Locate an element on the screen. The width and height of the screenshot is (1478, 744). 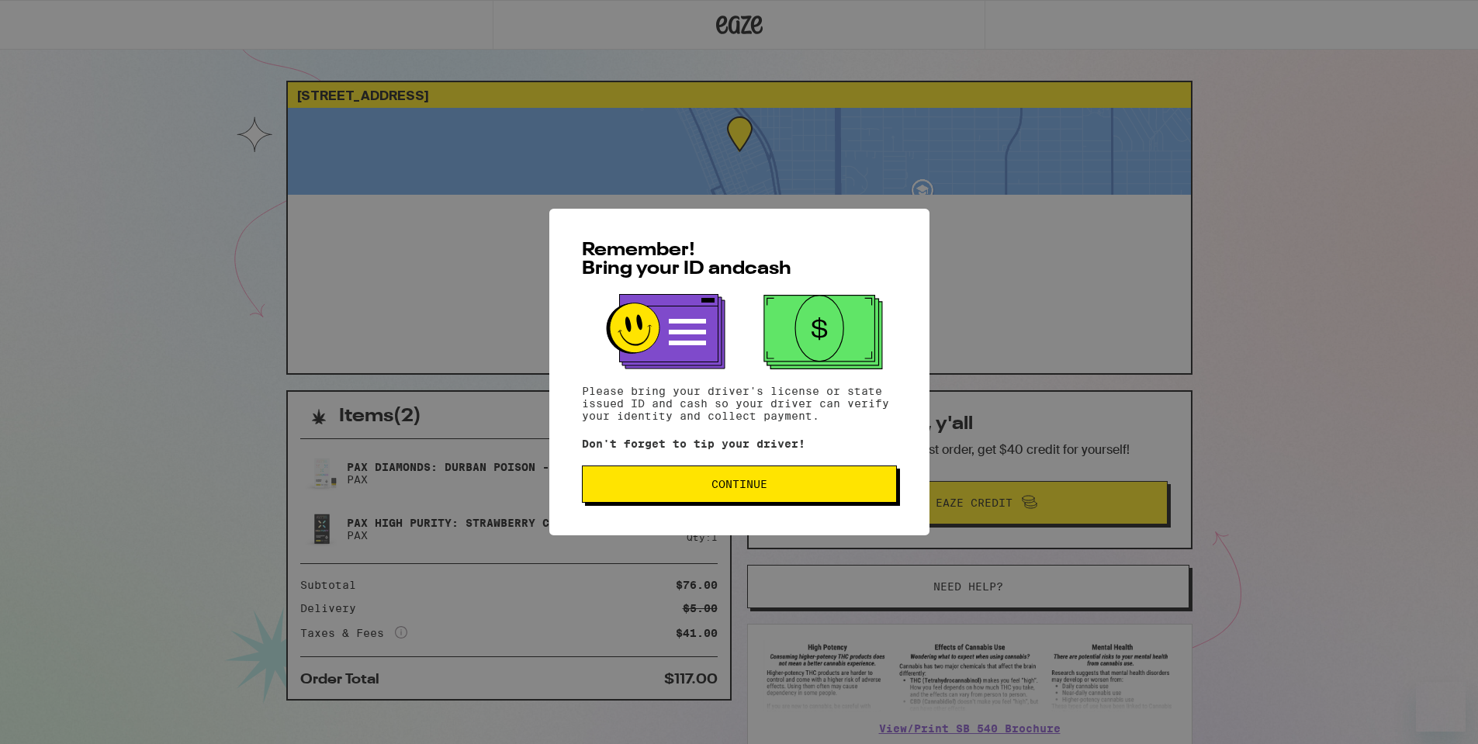
span: Remember! Bring your ID and cash is located at coordinates (687, 260).